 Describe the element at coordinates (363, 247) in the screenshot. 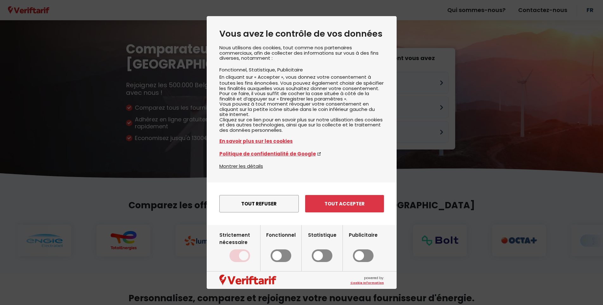

I see `label: Publicitaire` at that location.